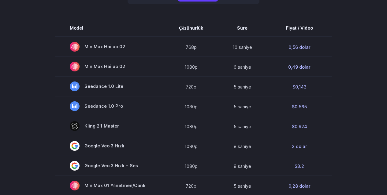 This screenshot has height=195, width=387. I want to click on font: Model, so click(76, 28).